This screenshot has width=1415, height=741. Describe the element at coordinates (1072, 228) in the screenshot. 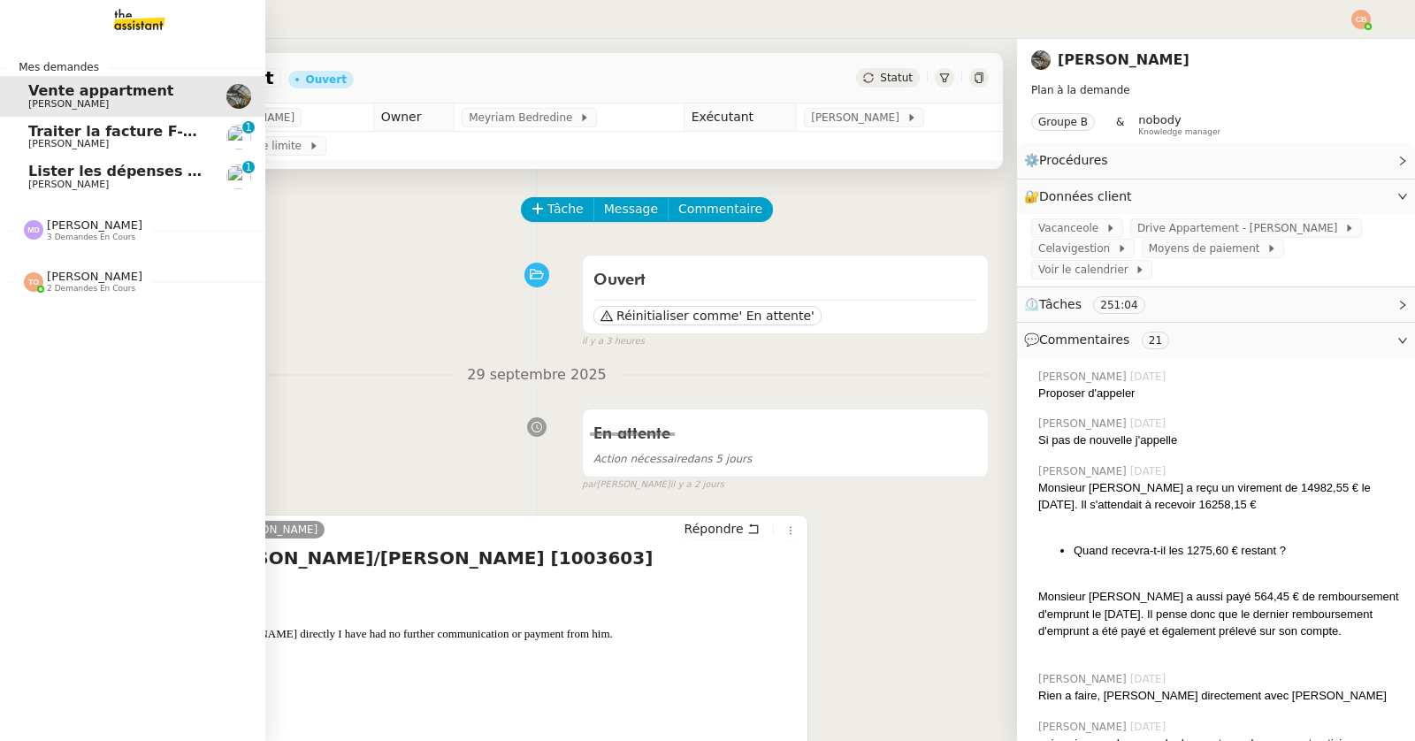

I see `span: Vacanceole` at that location.